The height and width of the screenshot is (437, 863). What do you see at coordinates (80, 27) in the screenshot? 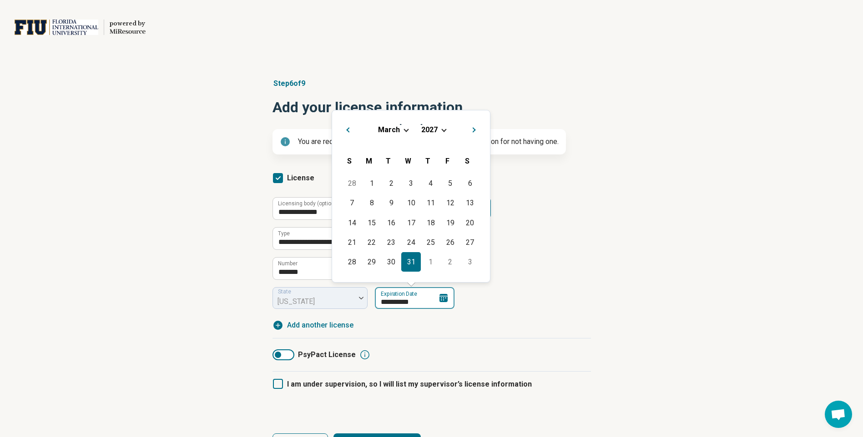
I see `a: Florida International Universitypowered by` at bounding box center [80, 27].